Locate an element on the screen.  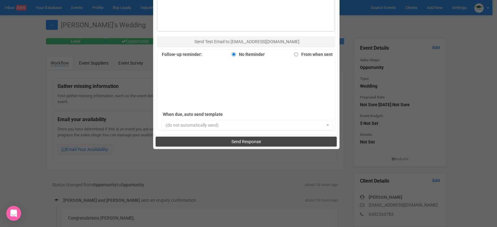
span: (do not automatically send) is located at coordinates (245, 125).